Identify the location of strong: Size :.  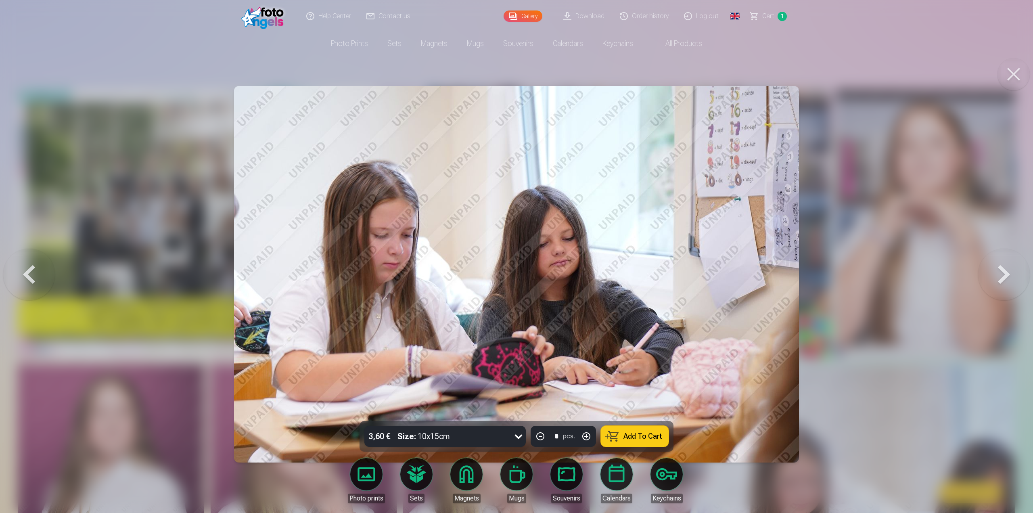
(407, 436).